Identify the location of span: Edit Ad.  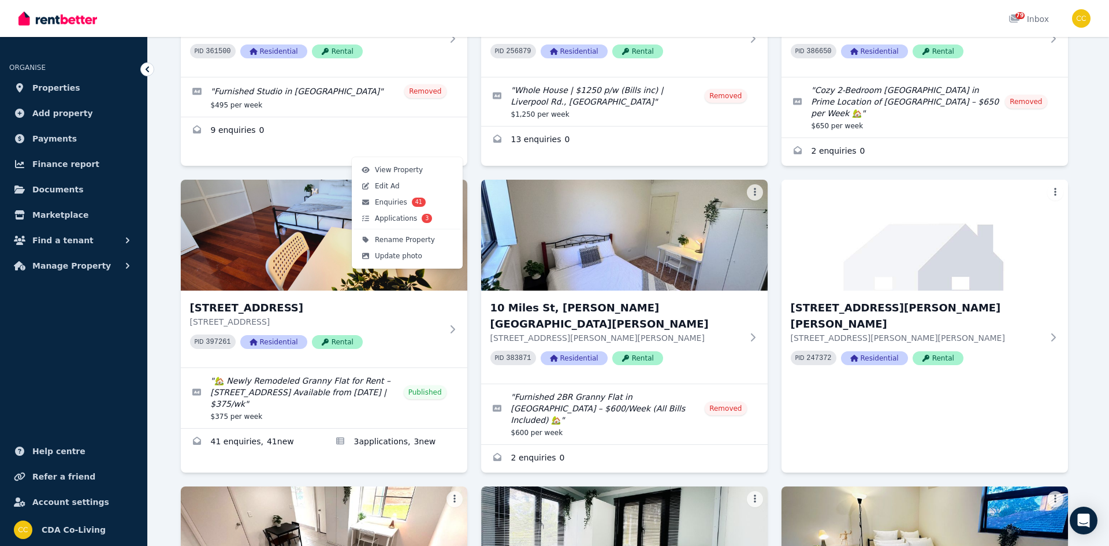
(387, 186).